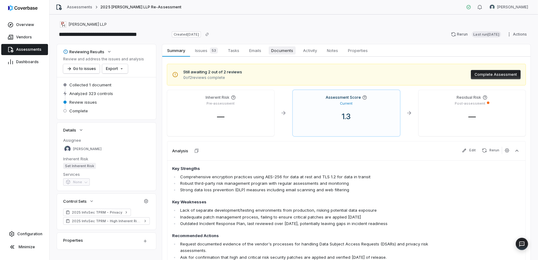 The height and width of the screenshot is (260, 538). Describe the element at coordinates (180, 151) in the screenshot. I see `h3: Analysis` at that location.